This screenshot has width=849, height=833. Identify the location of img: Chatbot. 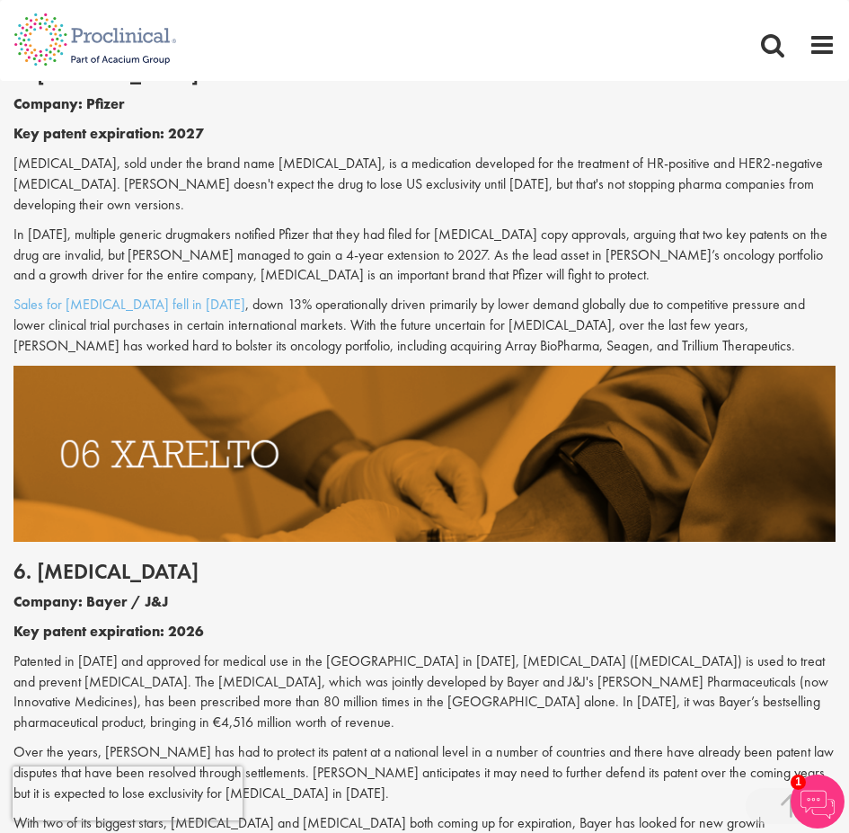
(818, 802).